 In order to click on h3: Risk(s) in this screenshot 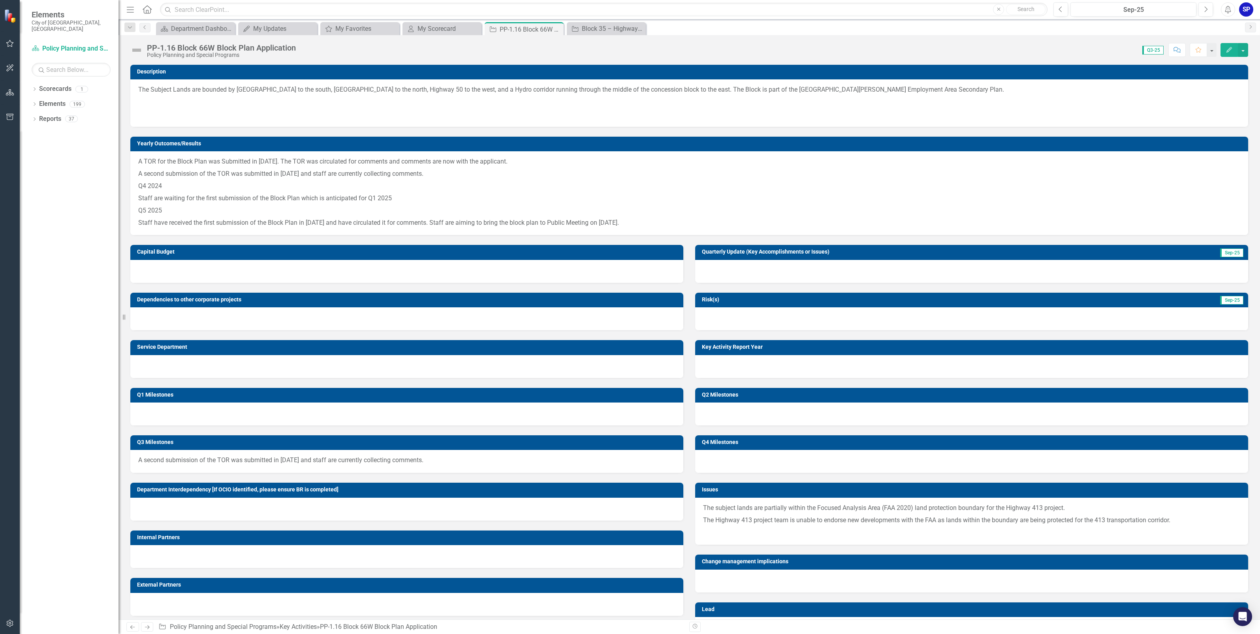, I will do `click(815, 299)`.